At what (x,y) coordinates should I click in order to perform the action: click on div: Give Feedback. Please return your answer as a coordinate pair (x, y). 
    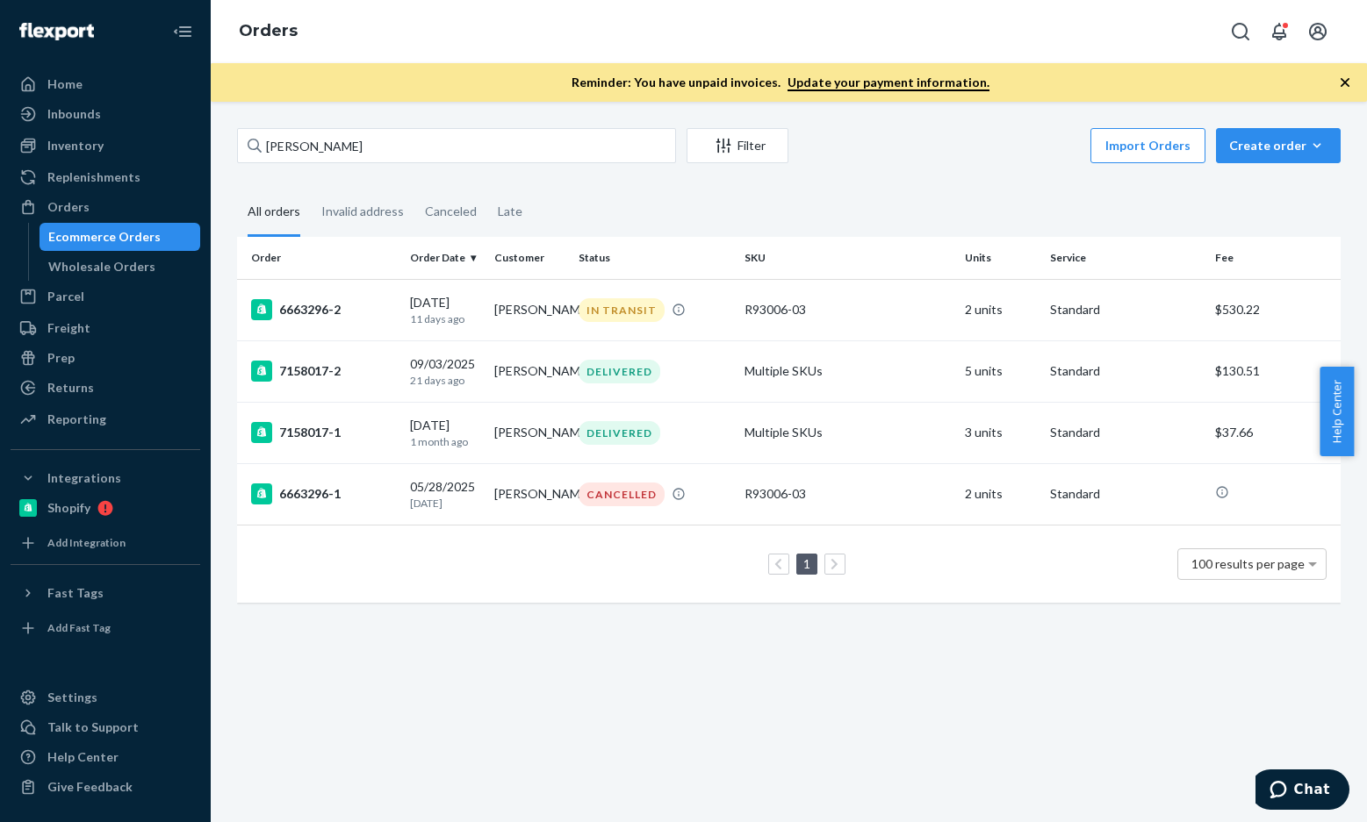
    Looking at the image, I should click on (90, 787).